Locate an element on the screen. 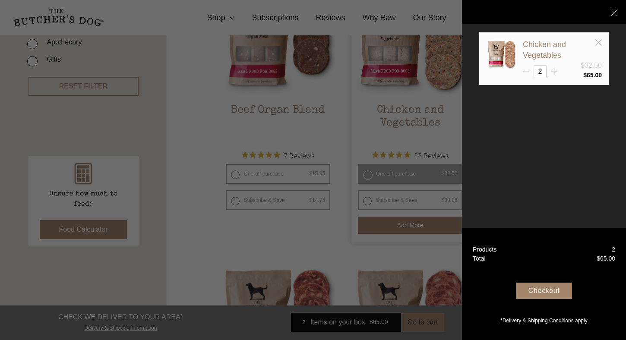 The width and height of the screenshot is (626, 340). a: *Delivery & Shipping Conditions apply is located at coordinates (544, 320).